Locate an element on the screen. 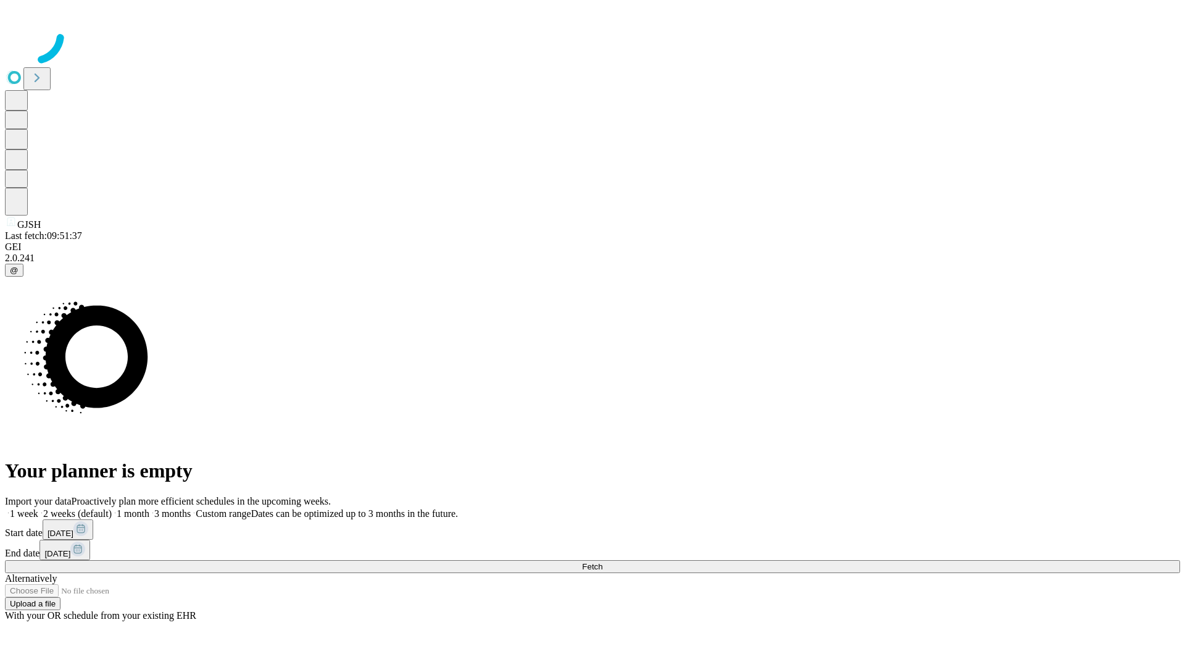 This screenshot has height=667, width=1185. span: Dates can be optimized up to 3 months in the future. is located at coordinates (354, 513).